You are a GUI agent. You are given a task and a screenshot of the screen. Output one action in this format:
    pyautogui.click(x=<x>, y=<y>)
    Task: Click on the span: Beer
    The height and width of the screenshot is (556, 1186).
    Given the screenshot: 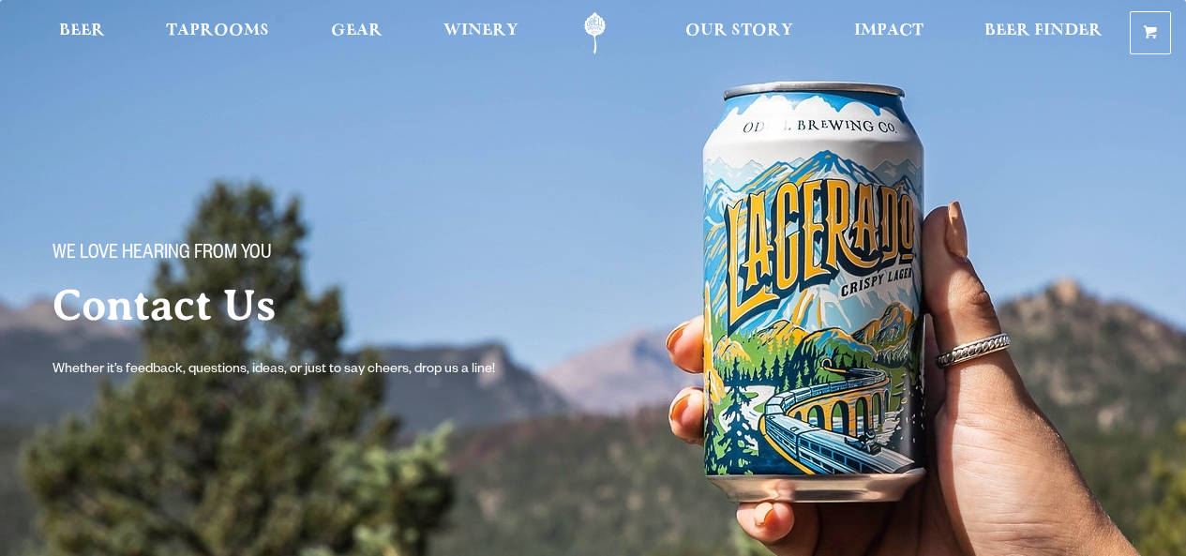 What is the action you would take?
    pyautogui.click(x=82, y=31)
    